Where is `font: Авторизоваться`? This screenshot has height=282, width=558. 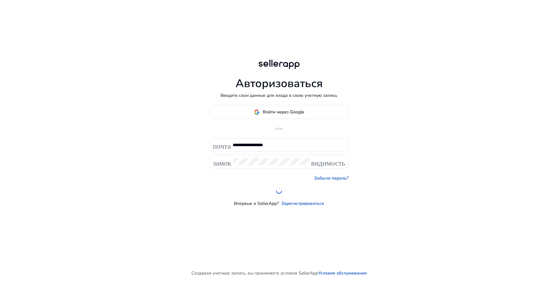 font: Авторизоваться is located at coordinates (279, 83).